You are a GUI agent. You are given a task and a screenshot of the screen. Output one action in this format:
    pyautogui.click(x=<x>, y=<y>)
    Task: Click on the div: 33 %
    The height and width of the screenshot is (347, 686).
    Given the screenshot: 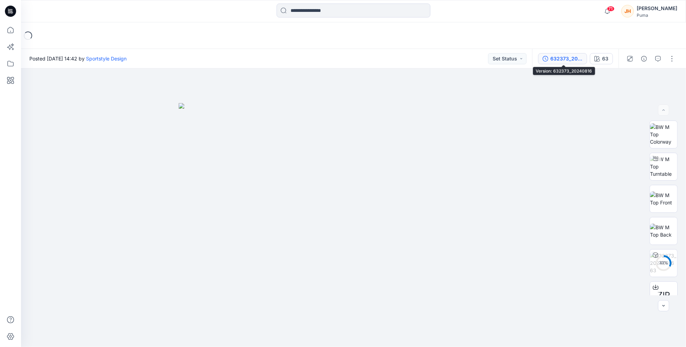 What is the action you would take?
    pyautogui.click(x=664, y=263)
    